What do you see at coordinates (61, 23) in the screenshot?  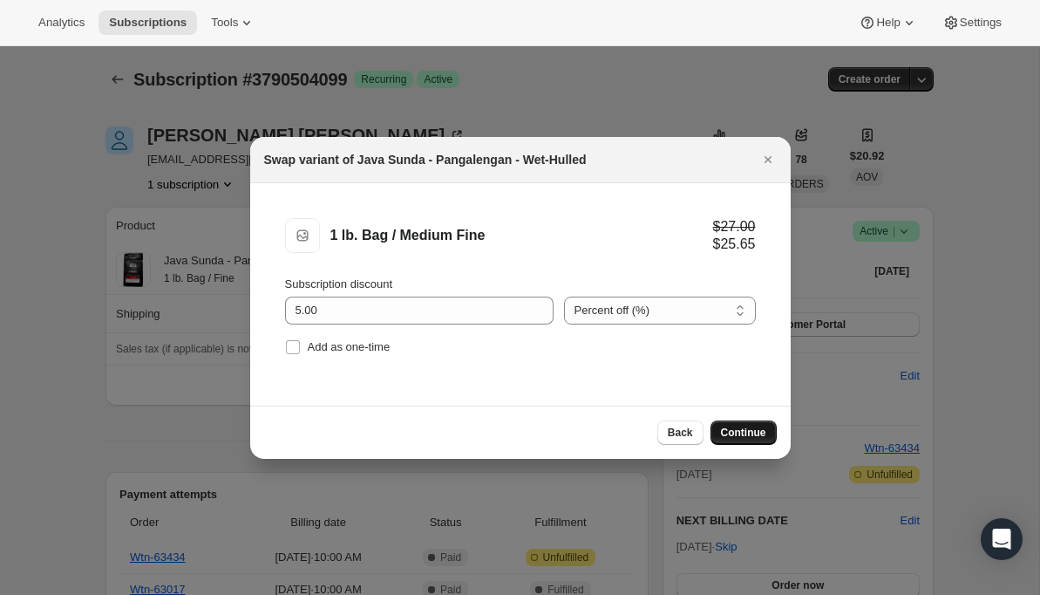 I see `button: Analytics` at bounding box center [61, 23].